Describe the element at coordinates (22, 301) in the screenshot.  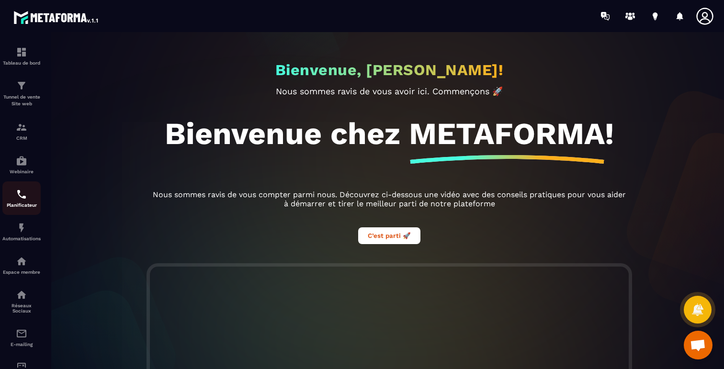
I see `a: social-networksocial-networkRéseaux Sociaux` at that location.